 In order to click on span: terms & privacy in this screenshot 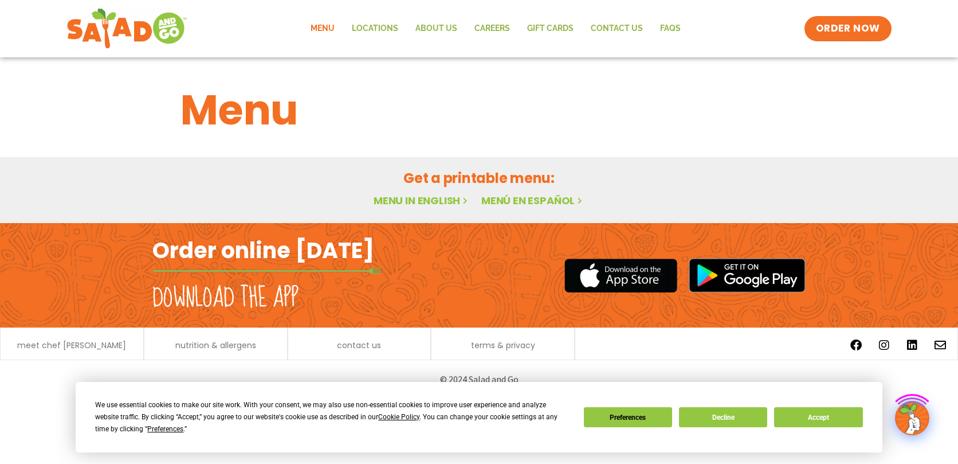, I will do `click(503, 345)`.